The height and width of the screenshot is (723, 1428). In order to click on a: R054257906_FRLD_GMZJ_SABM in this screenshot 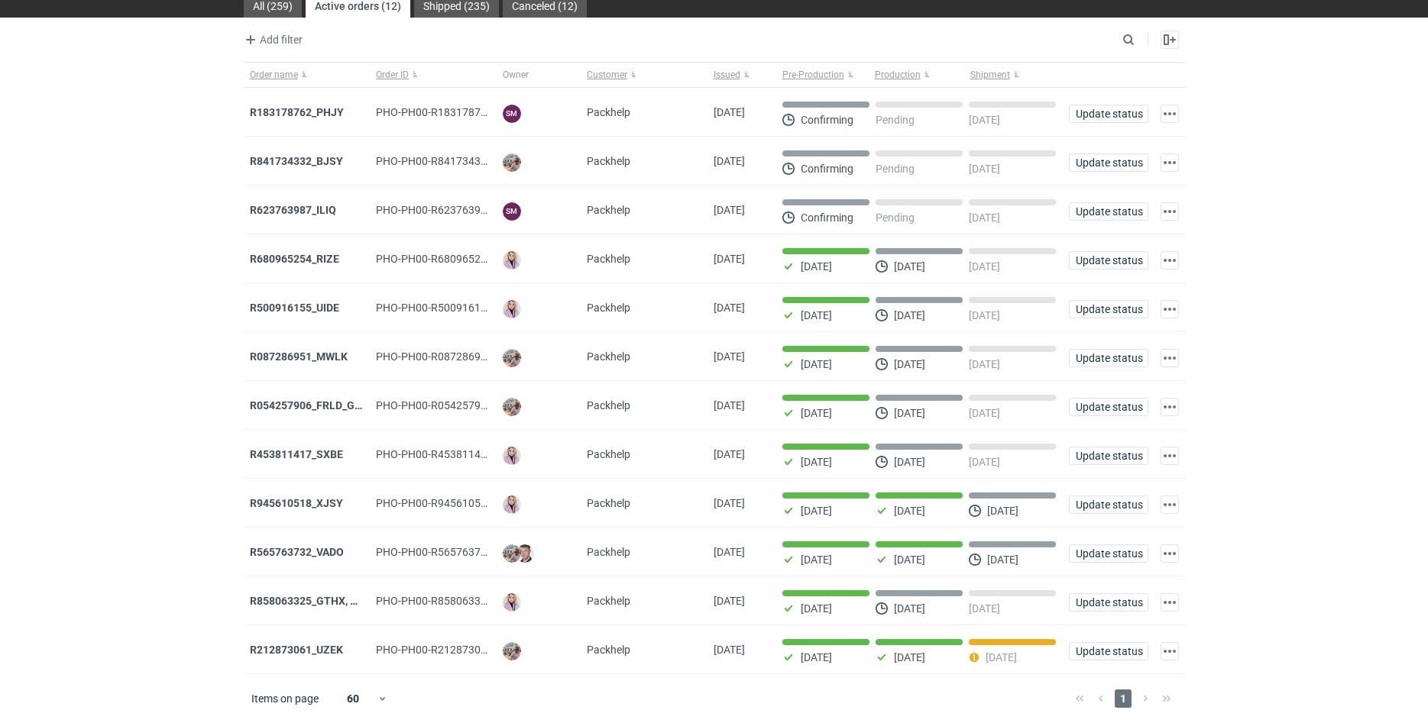, I will do `click(330, 406)`.